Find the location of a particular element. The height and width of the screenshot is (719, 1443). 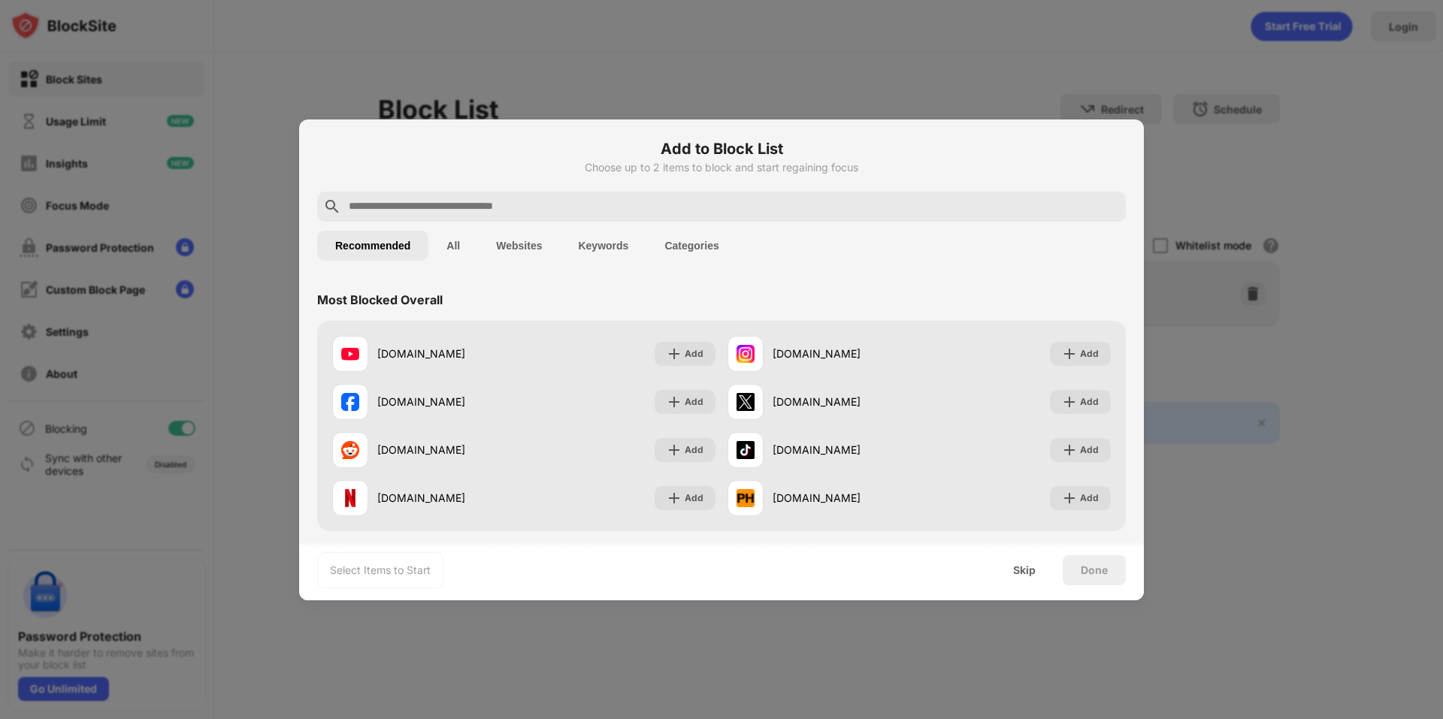

div: Skip is located at coordinates (1024, 570).